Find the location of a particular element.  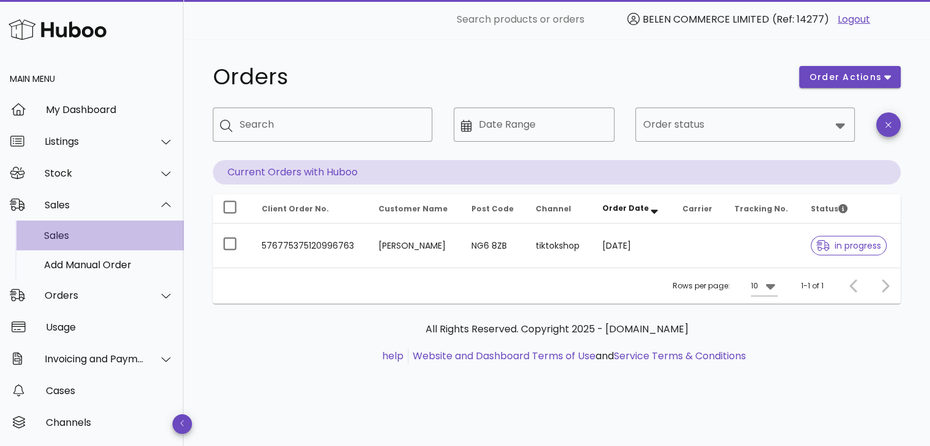

div: Order status is located at coordinates (744, 125).